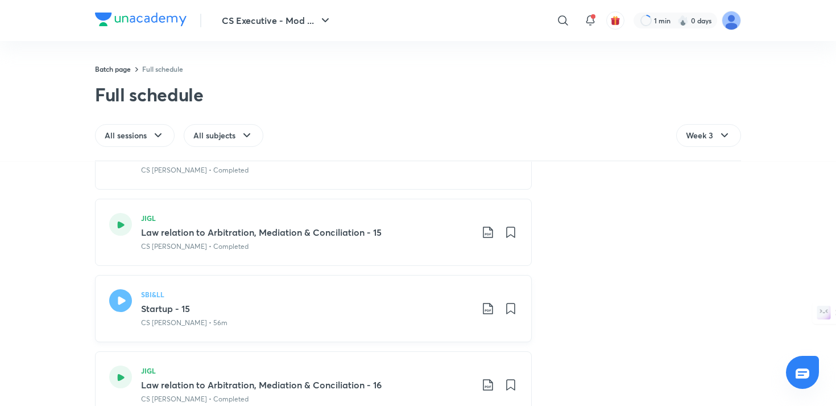  I want to click on button: avatar, so click(616, 20).